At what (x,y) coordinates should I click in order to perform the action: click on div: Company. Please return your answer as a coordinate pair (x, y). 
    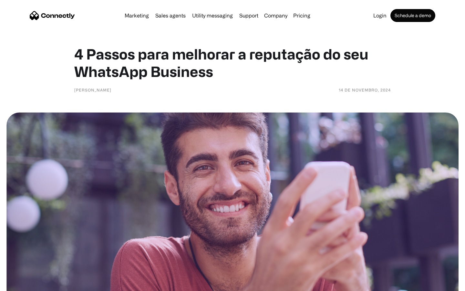
    Looking at the image, I should click on (276, 15).